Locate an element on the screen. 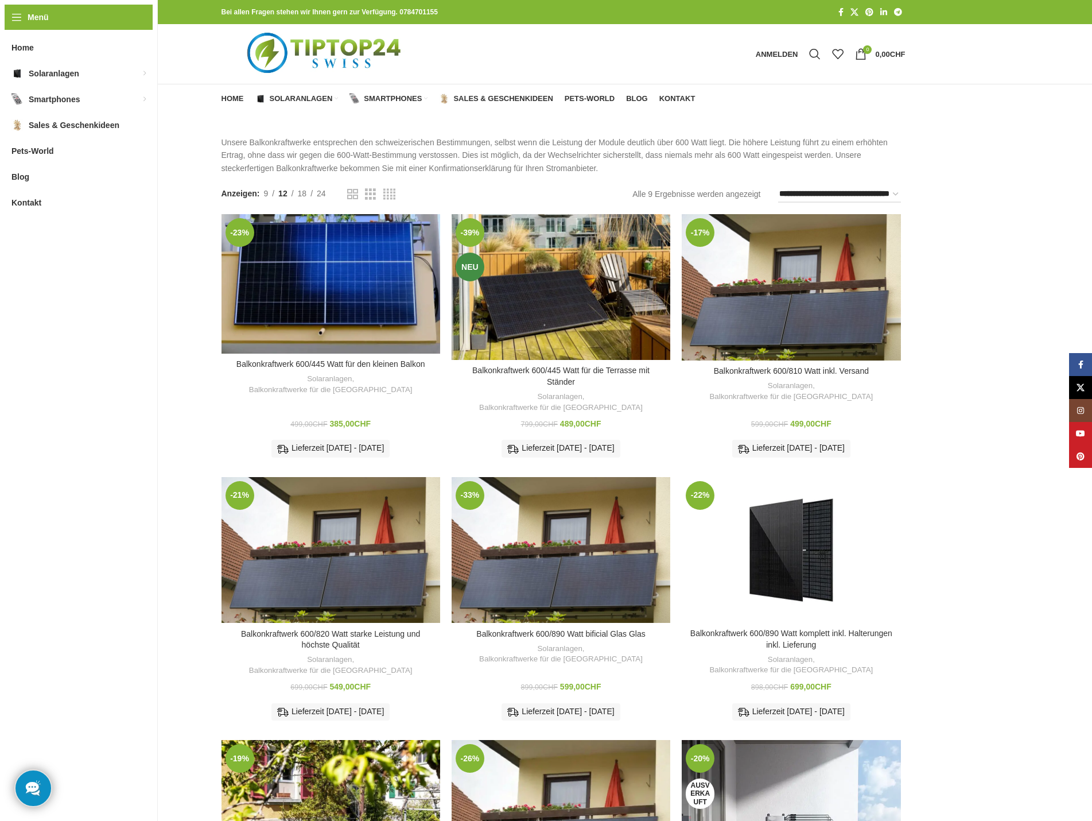 The height and width of the screenshot is (821, 1092). strong: Bei allen Fragen stehen wir Ihnen gern zur Verfügung. 0784701155 is located at coordinates (329, 12).